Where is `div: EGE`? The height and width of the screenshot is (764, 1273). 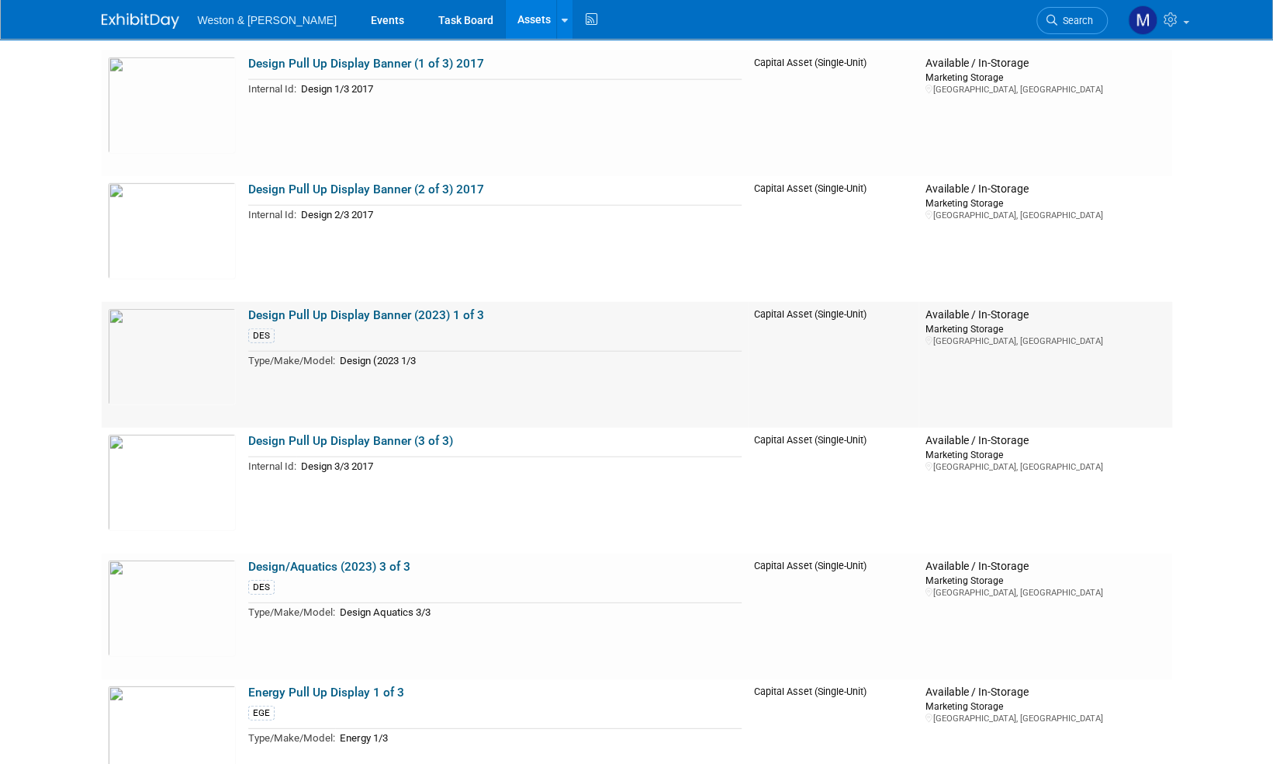
div: EGE is located at coordinates (262, 712).